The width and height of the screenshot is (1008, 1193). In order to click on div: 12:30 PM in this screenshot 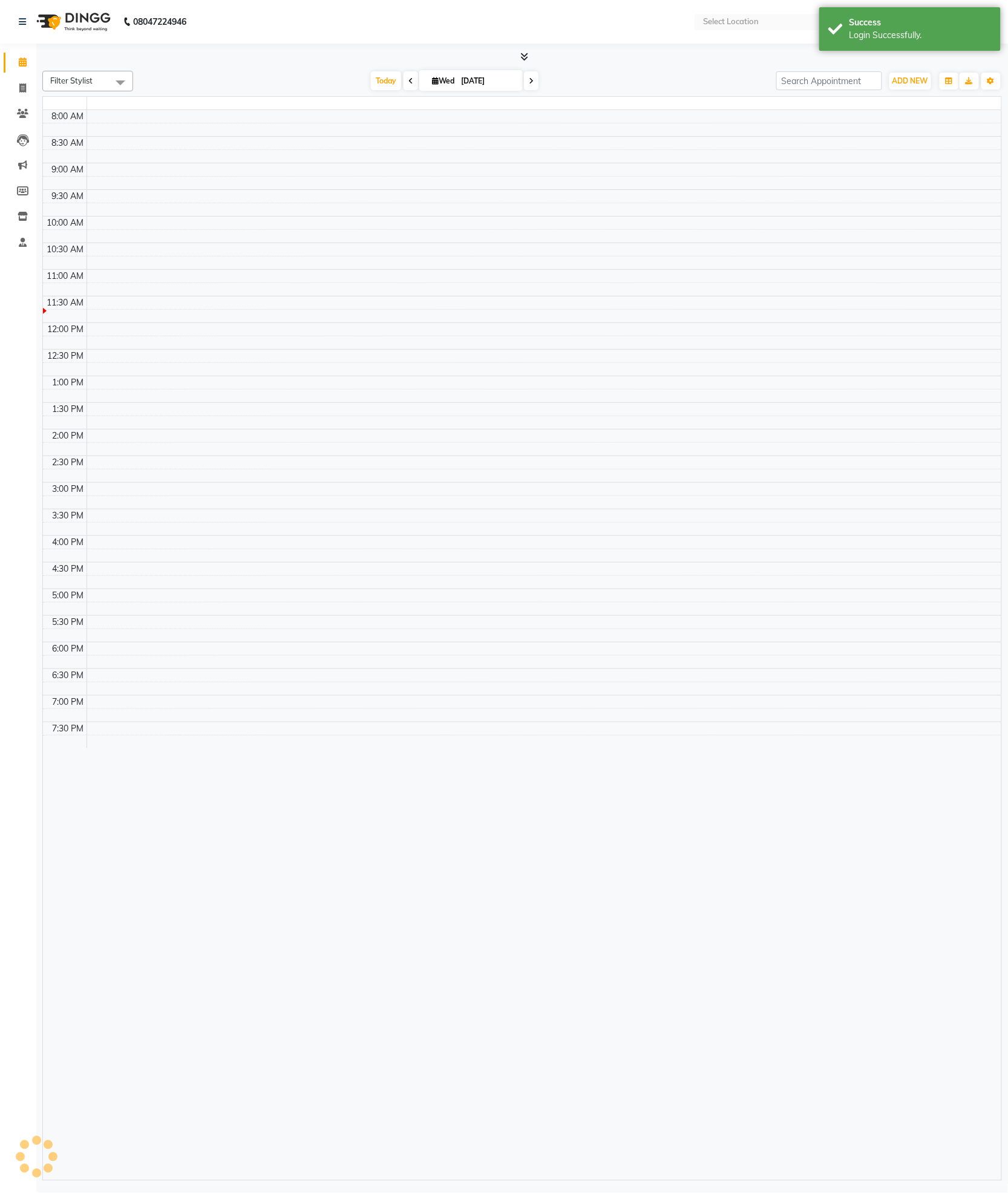, I will do `click(66, 356)`.